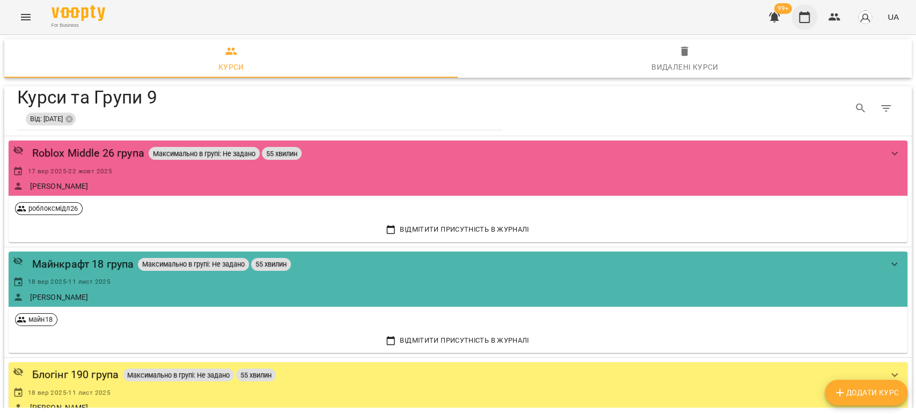  I want to click on div: Table Toolbar, so click(458, 108).